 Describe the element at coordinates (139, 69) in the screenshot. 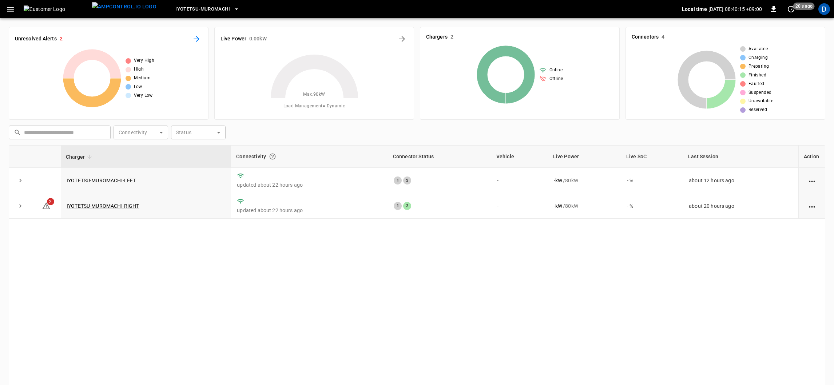

I see `span: High` at that location.